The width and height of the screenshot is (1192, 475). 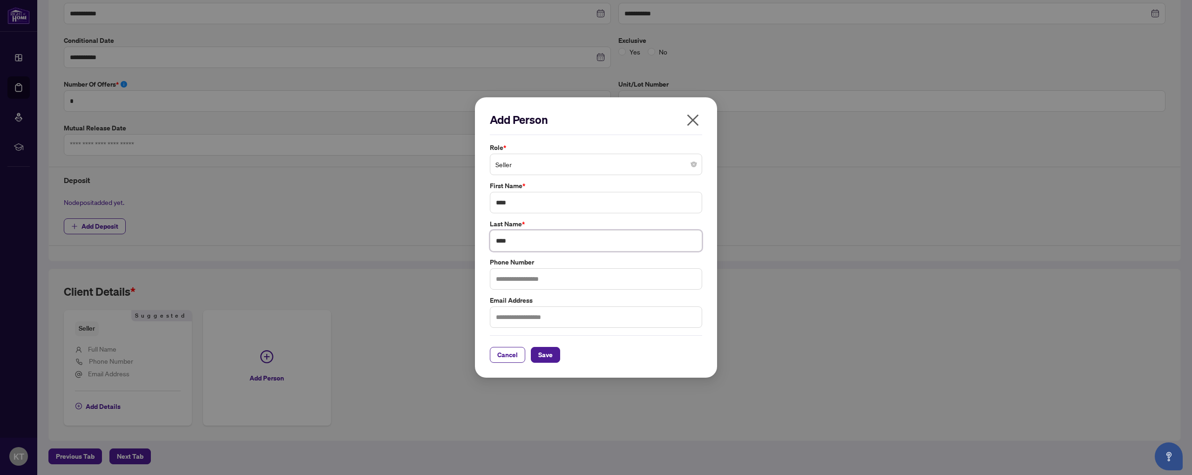 I want to click on span: close, so click(x=693, y=120).